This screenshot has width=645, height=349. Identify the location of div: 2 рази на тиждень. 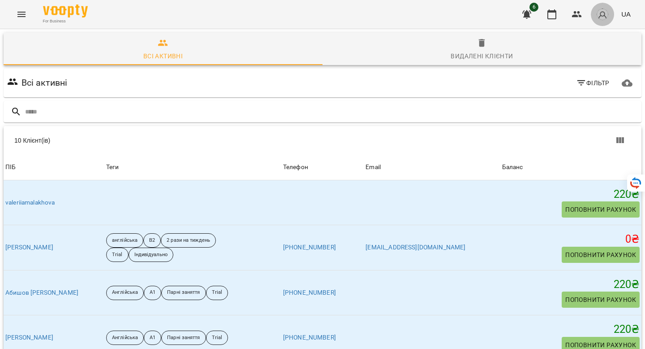
(188, 240).